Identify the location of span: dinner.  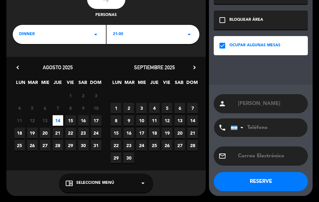
(27, 35).